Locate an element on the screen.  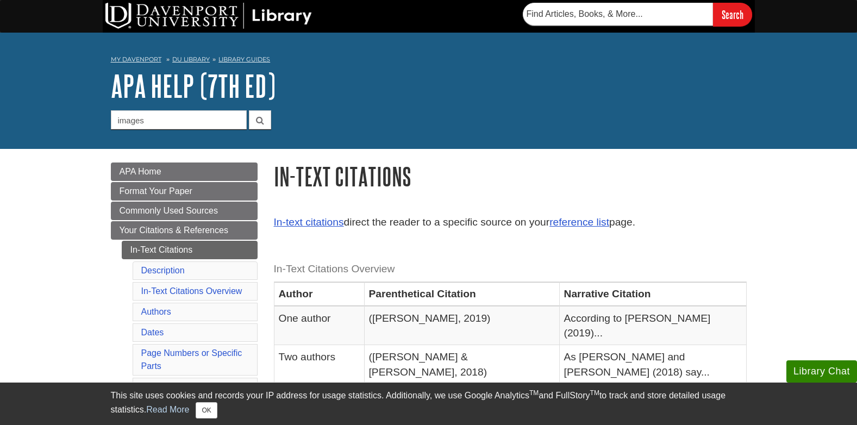
th: Author is located at coordinates (319, 294).